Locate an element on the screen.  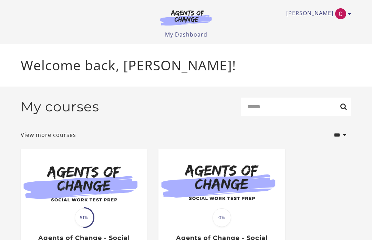
span: 51% is located at coordinates (84, 217).